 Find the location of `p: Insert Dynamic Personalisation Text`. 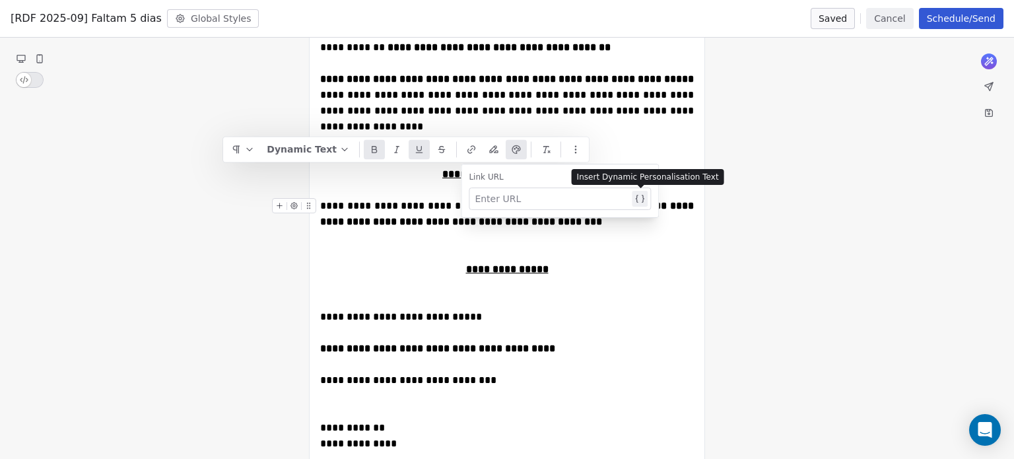

p: Insert Dynamic Personalisation Text is located at coordinates (647, 177).